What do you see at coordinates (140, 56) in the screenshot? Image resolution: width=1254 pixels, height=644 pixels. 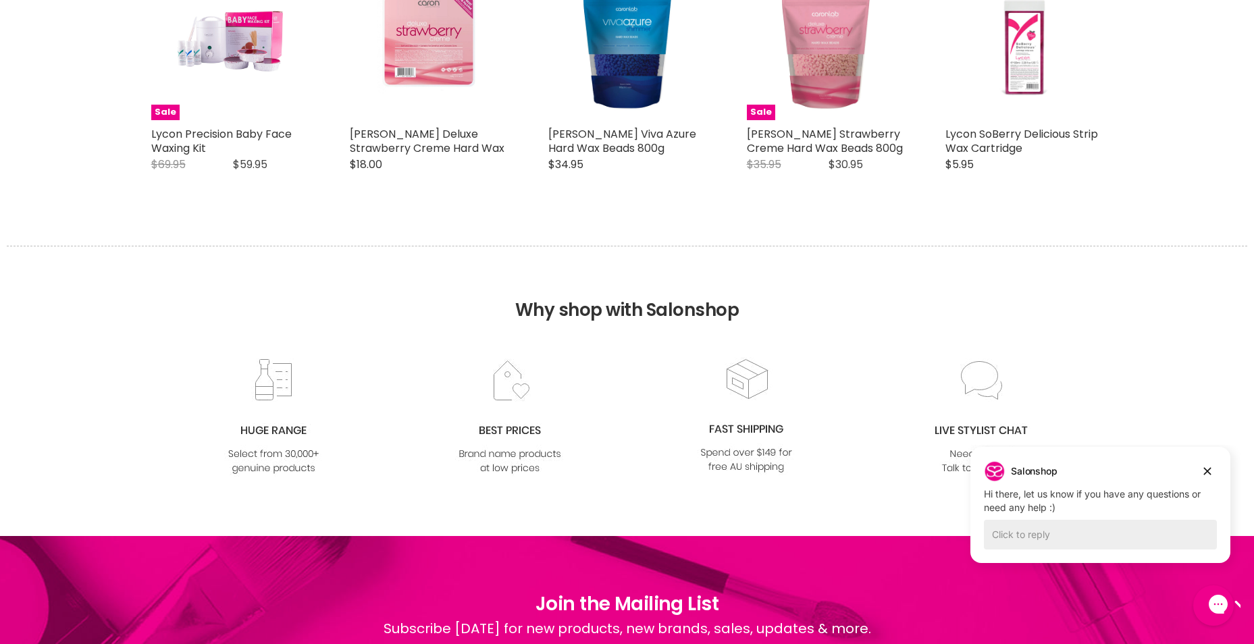 I see `div: Hi there, let us know if you have any questions or need any help :)` at bounding box center [140, 56].